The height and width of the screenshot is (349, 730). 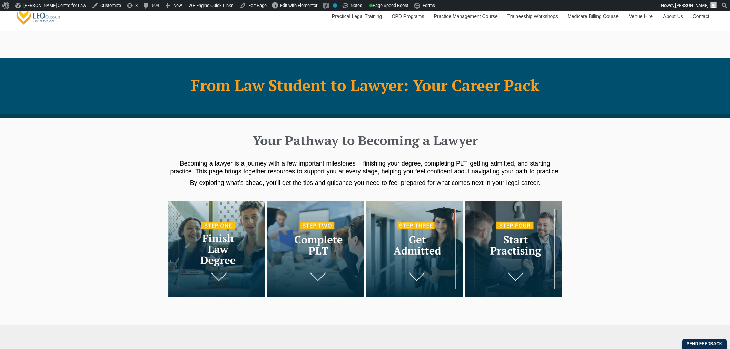 I want to click on a: Traineeship Workshops, so click(x=532, y=16).